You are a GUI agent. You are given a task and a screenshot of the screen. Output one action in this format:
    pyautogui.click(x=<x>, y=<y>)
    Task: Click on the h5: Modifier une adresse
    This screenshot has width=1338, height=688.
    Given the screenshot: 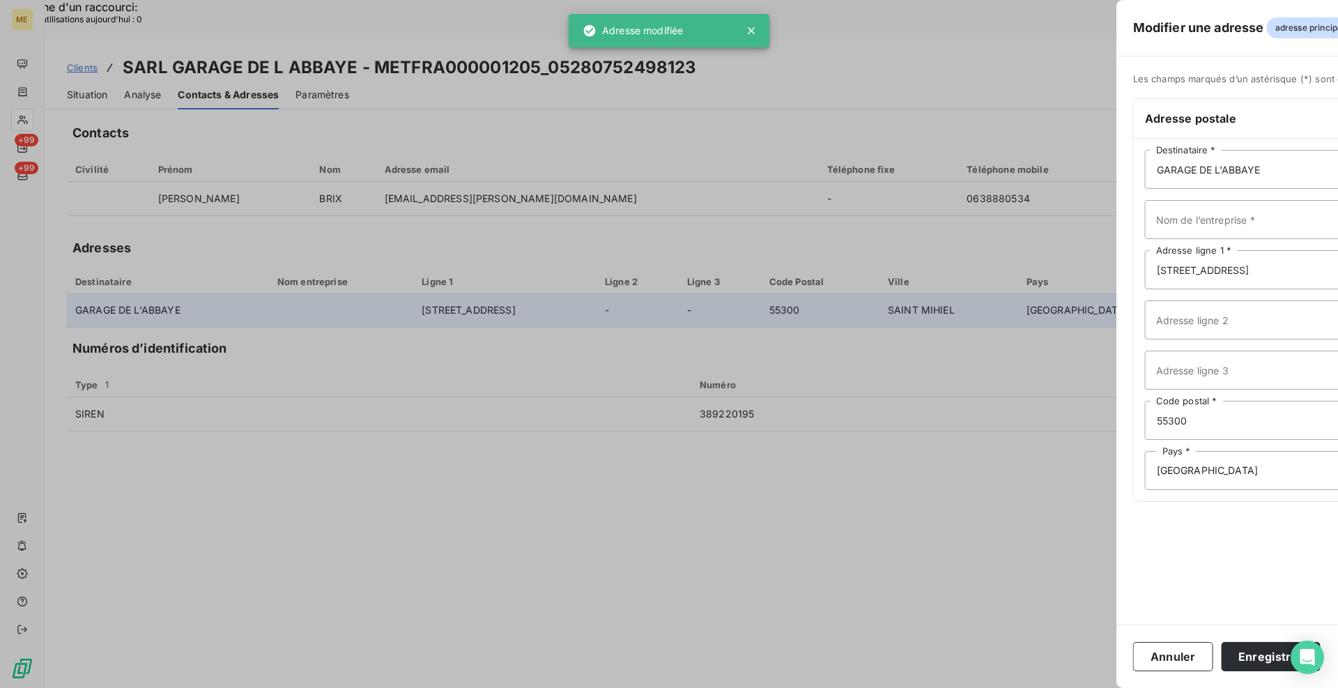 What is the action you would take?
    pyautogui.click(x=1199, y=28)
    